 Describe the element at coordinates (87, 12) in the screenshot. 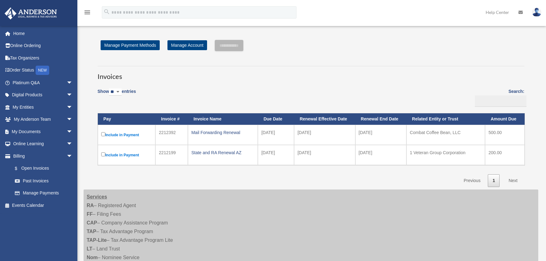

I see `i: menu` at that location.